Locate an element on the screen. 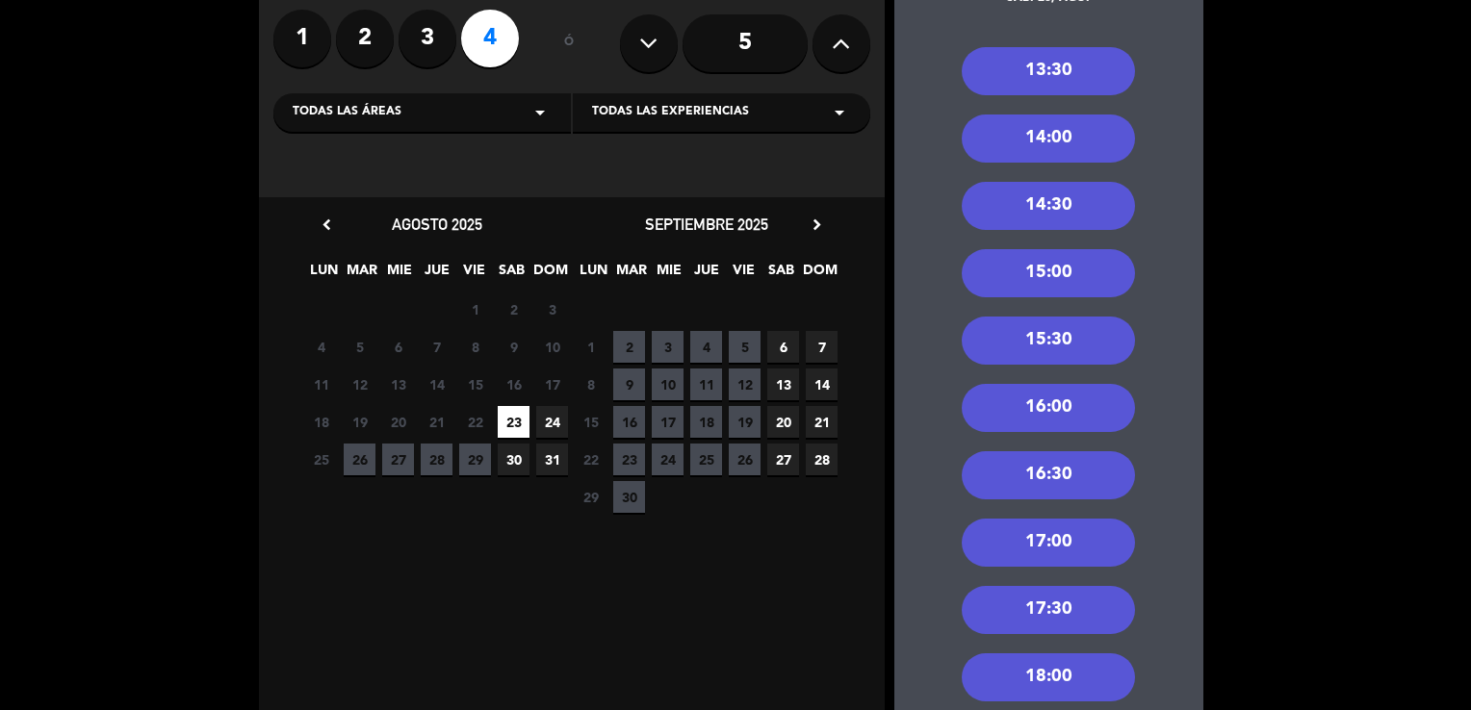  label: 2 is located at coordinates (365, 39).